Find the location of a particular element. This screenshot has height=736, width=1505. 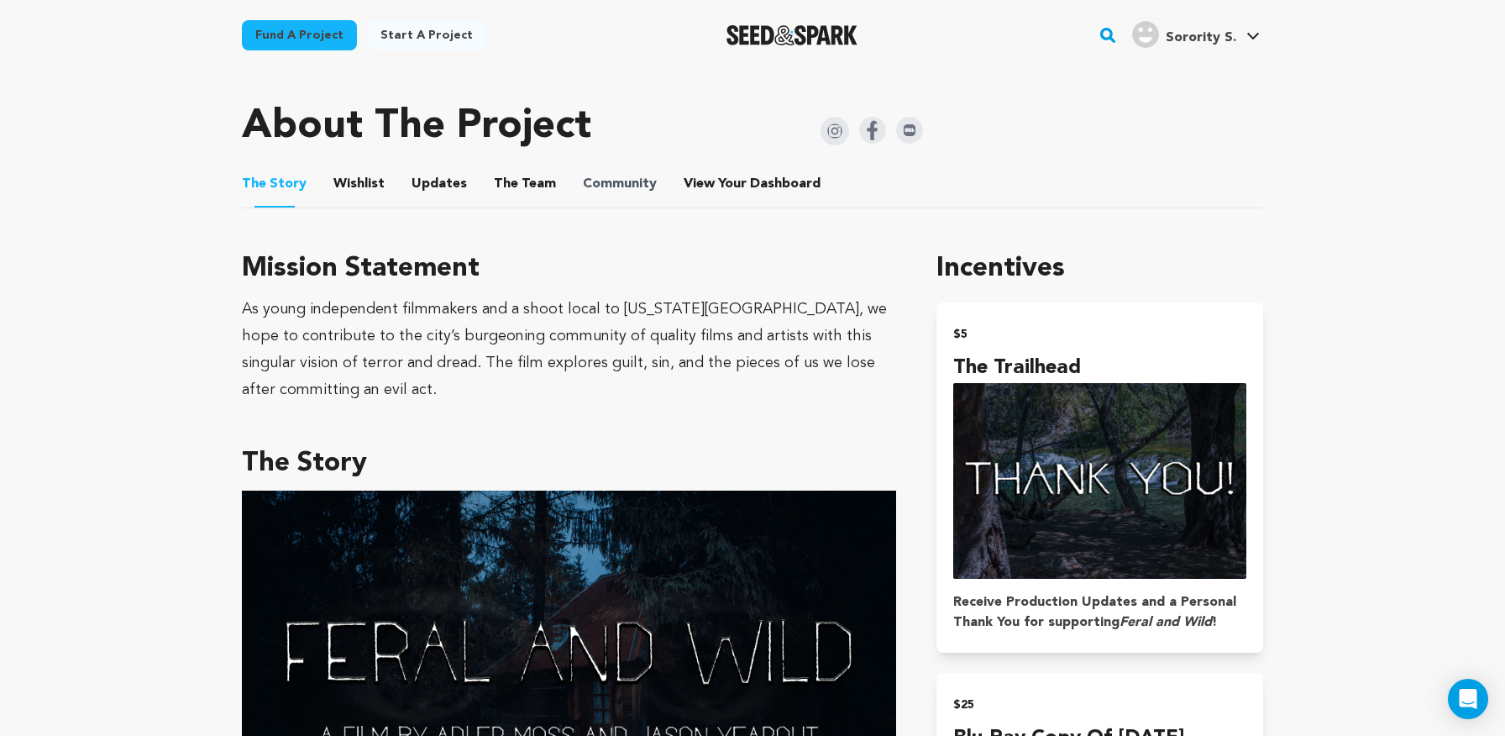

div: Sorority S.'s Profile is located at coordinates (1184, 34).